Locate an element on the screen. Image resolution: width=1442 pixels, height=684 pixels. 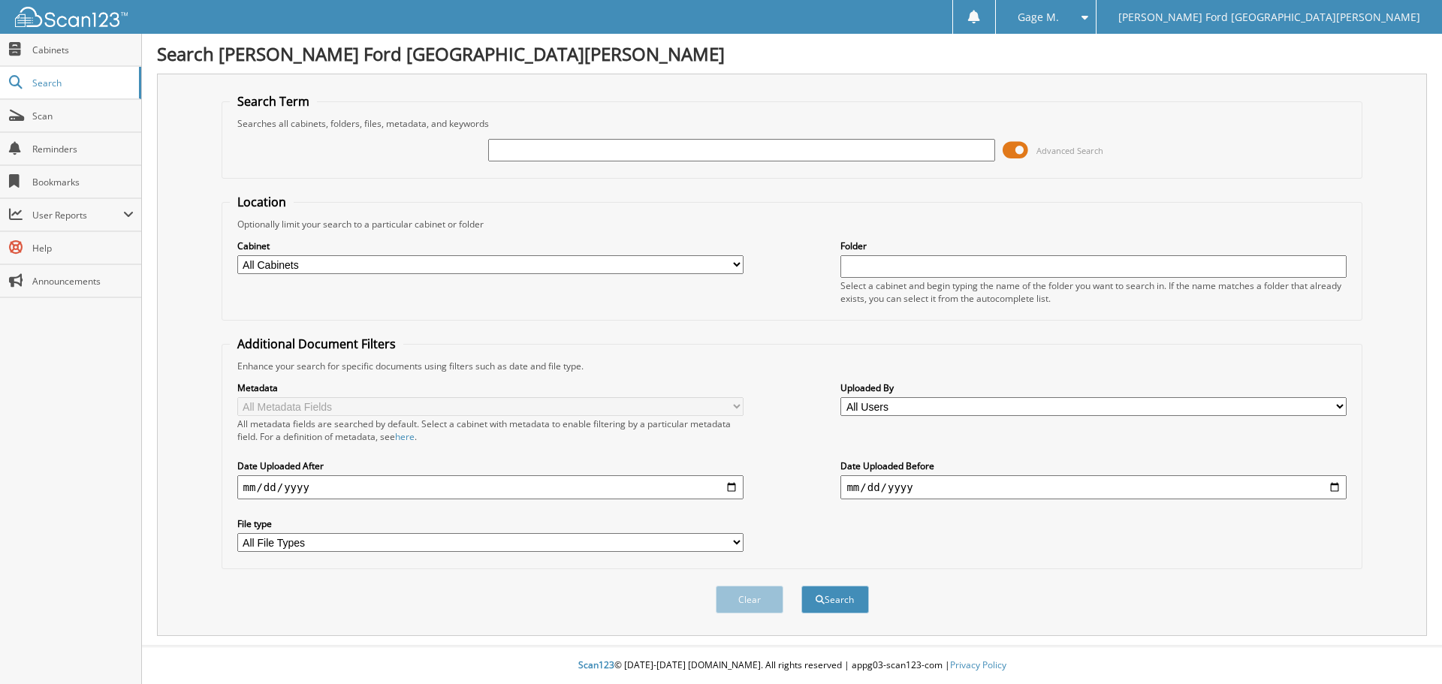
input: start is located at coordinates (490, 487).